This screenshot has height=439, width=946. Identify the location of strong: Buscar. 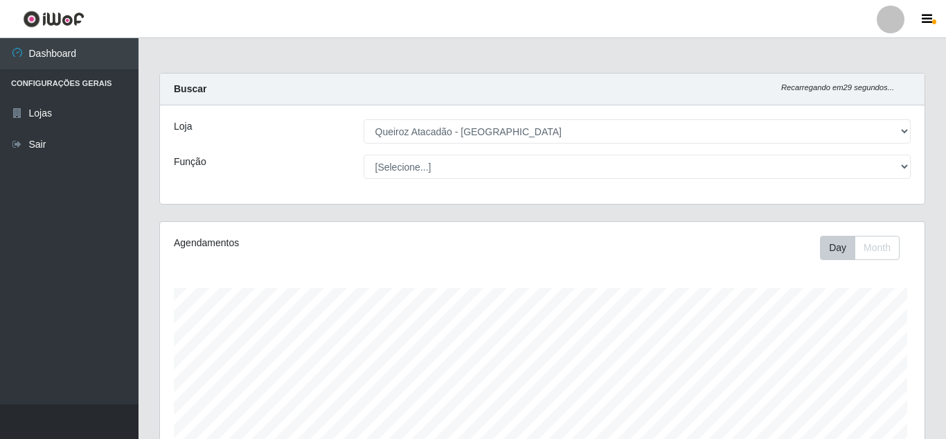
(190, 89).